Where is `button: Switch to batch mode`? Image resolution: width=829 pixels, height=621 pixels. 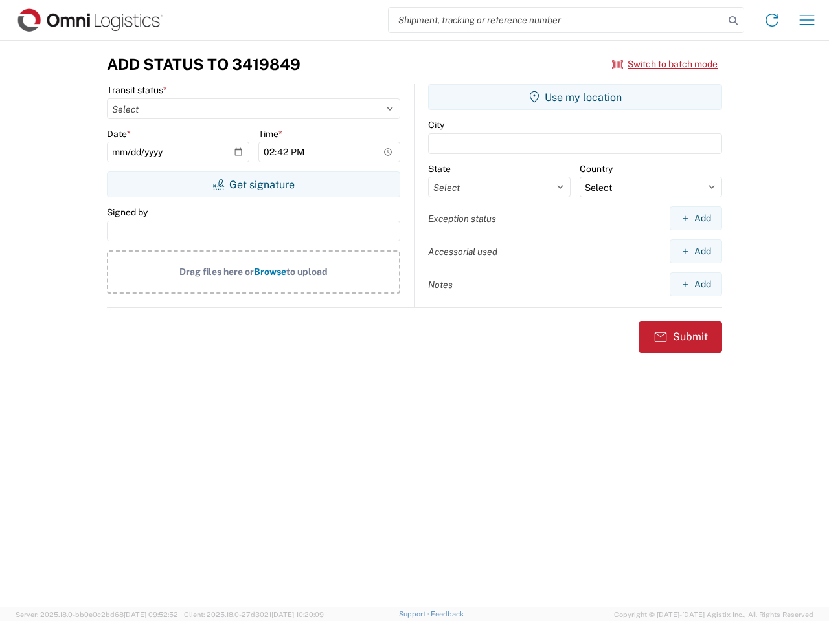 button: Switch to batch mode is located at coordinates (664, 64).